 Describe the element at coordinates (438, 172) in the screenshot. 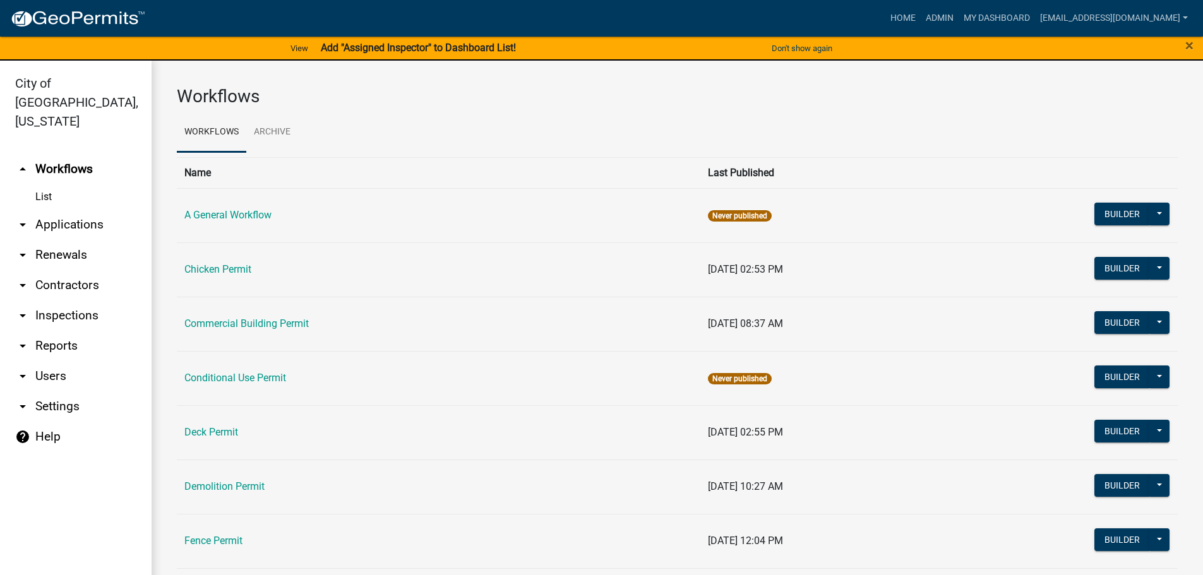

I see `th: Name` at that location.